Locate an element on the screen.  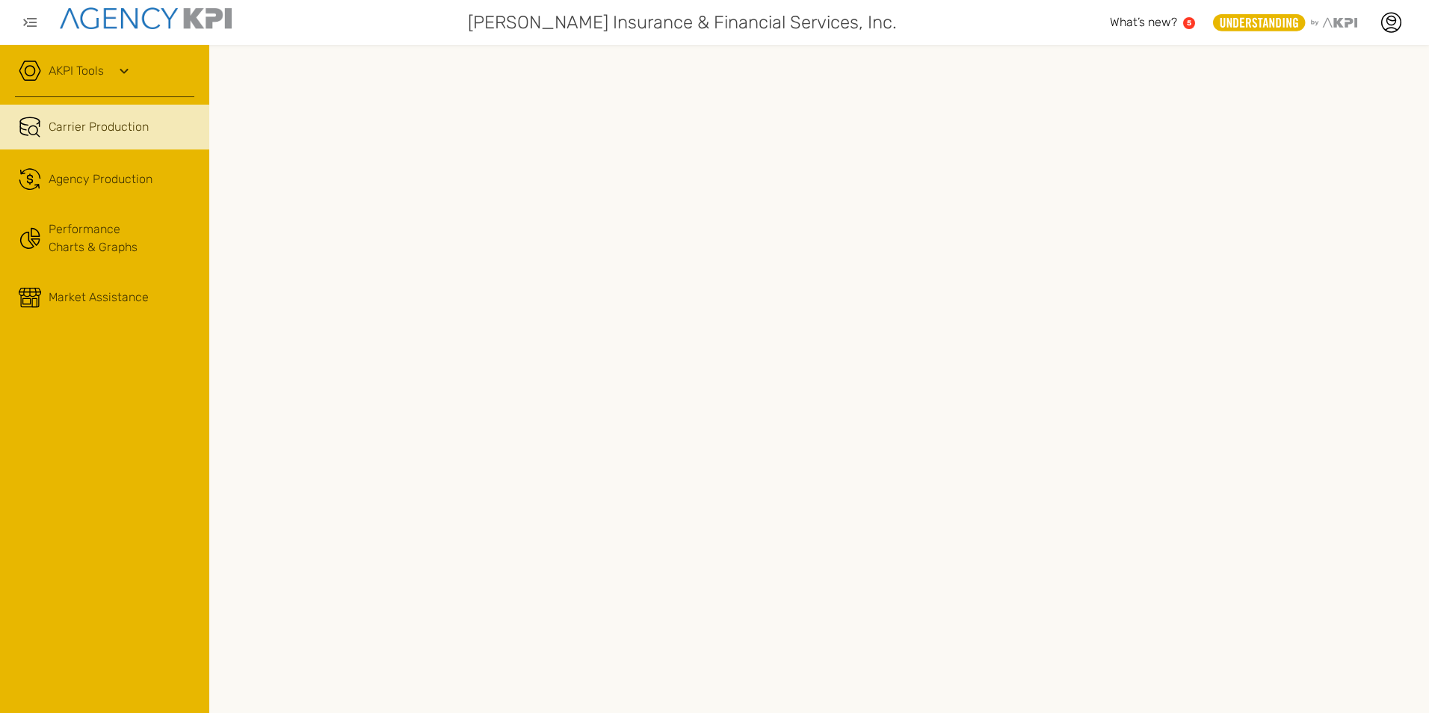
span: Carrier Production is located at coordinates (99, 127).